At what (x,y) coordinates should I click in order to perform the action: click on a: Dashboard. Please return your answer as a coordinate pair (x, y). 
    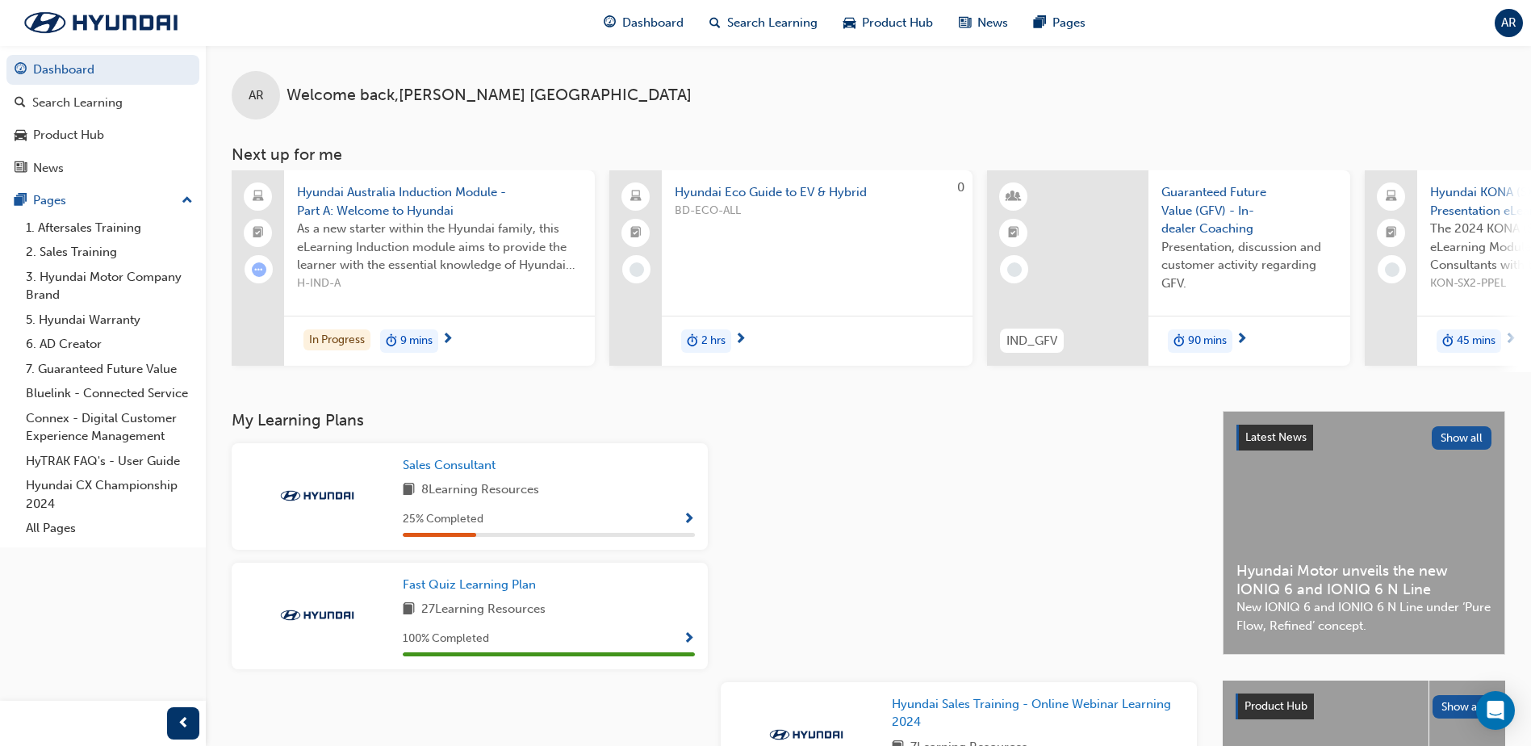
    Looking at the image, I should click on (102, 69).